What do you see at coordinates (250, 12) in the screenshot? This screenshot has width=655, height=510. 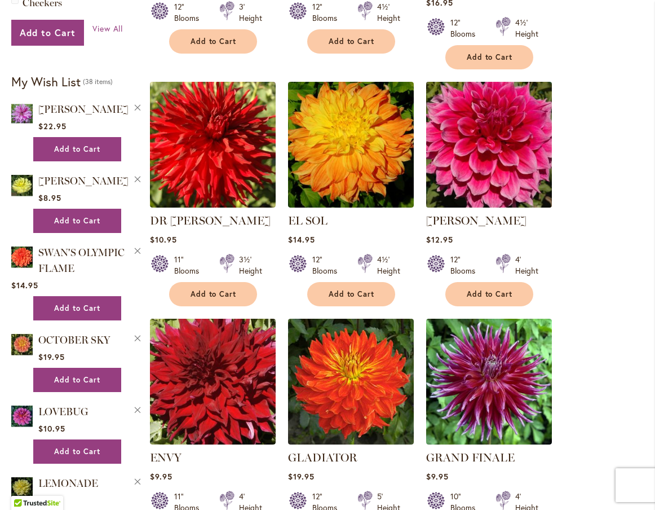 I see `div: 3' Height` at bounding box center [250, 12].